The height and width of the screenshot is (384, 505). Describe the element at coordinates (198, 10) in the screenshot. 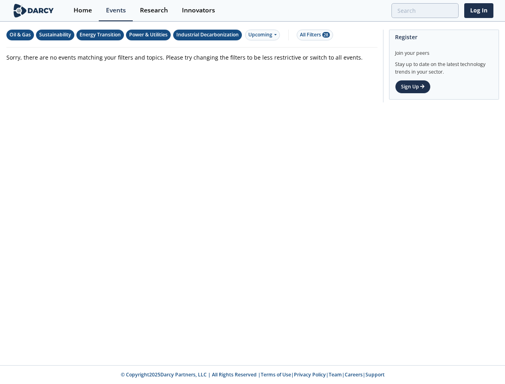

I see `div: Innovators` at that location.